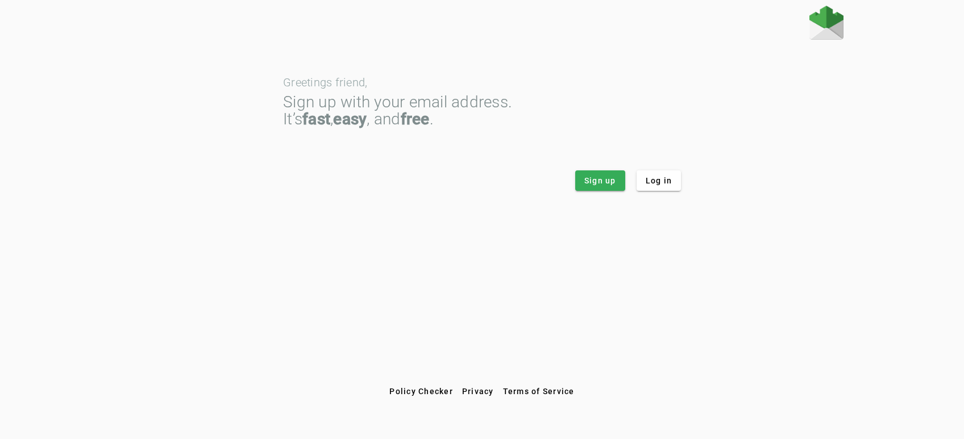 Image resolution: width=964 pixels, height=439 pixels. Describe the element at coordinates (827, 23) in the screenshot. I see `img: Fraudmarc Logo` at that location.